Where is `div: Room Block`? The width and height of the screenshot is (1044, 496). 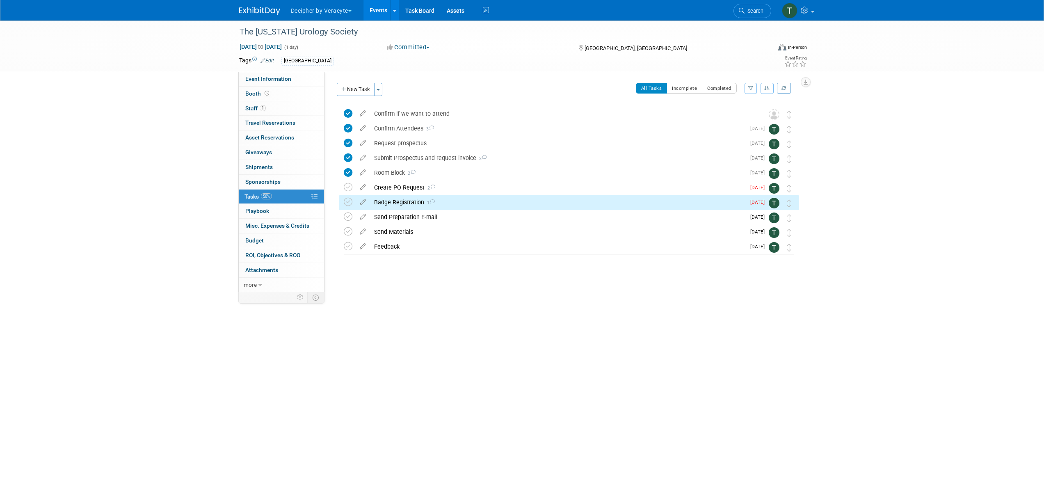
div: Room Block is located at coordinates (557, 173).